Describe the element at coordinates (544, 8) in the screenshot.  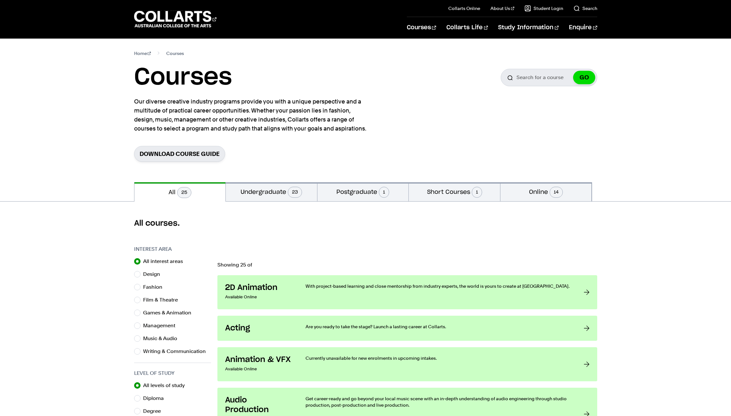
I see `a: Student Login` at that location.